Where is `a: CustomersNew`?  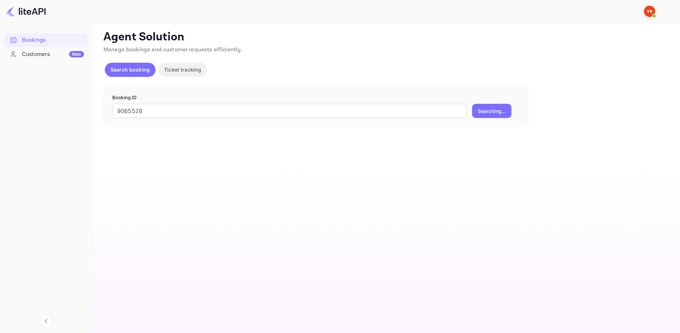 a: CustomersNew is located at coordinates (46, 54).